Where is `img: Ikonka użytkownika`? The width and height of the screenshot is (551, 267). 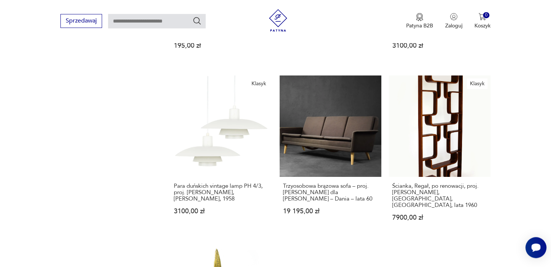
img: Ikonka użytkownika is located at coordinates (454, 17).